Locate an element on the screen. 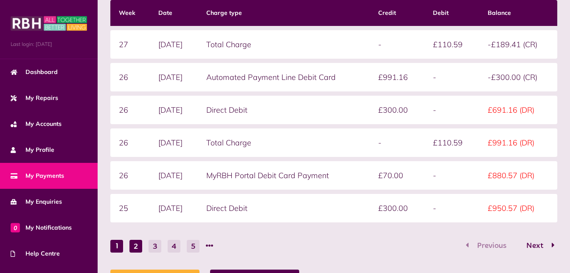 This screenshot has width=570, height=273. td: -£189.41 (CR) is located at coordinates (518, 44).